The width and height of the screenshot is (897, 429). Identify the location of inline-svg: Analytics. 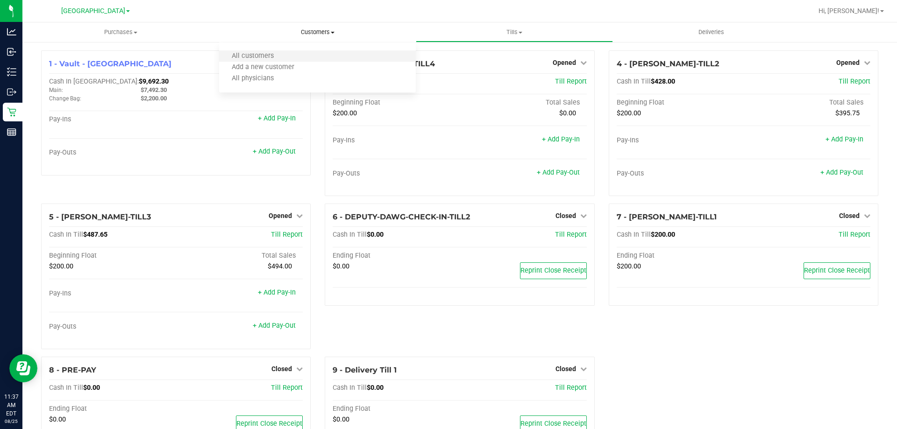
(12, 32).